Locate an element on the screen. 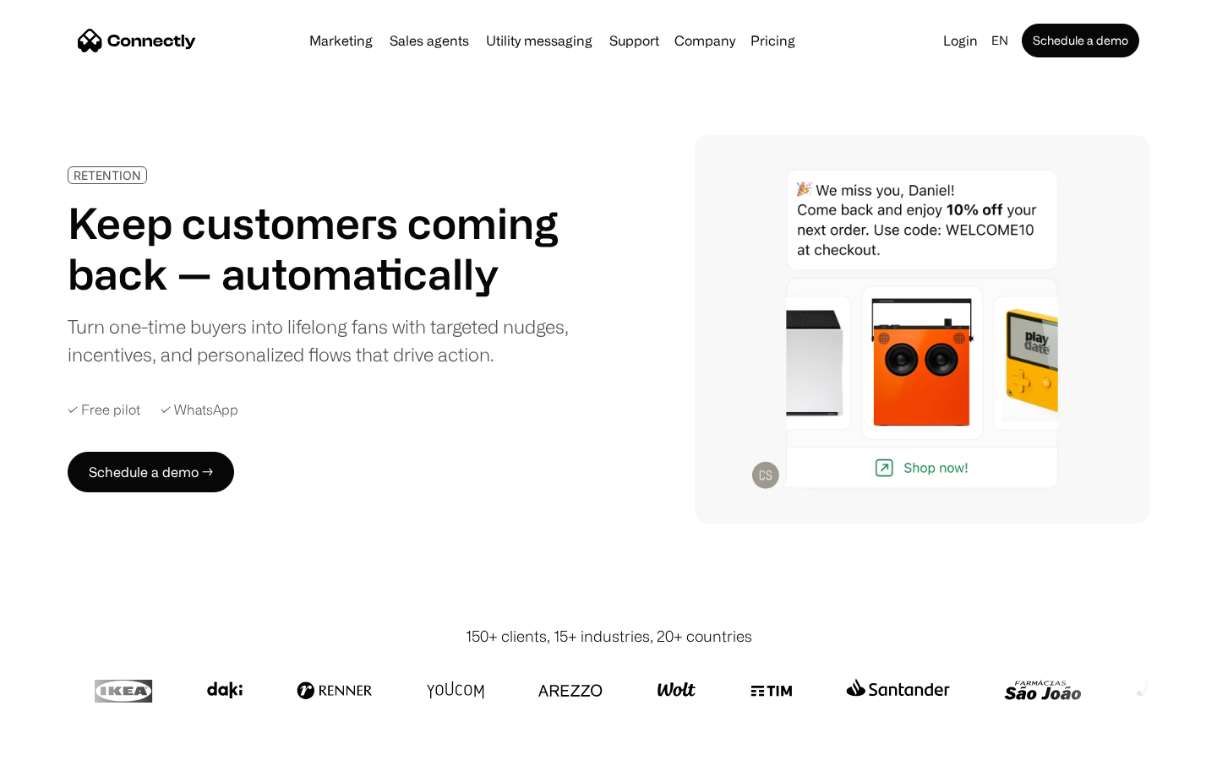 The width and height of the screenshot is (1217, 760). div: 150+ clients, 15+ industries, 20+ countries is located at coordinates (608, 636).